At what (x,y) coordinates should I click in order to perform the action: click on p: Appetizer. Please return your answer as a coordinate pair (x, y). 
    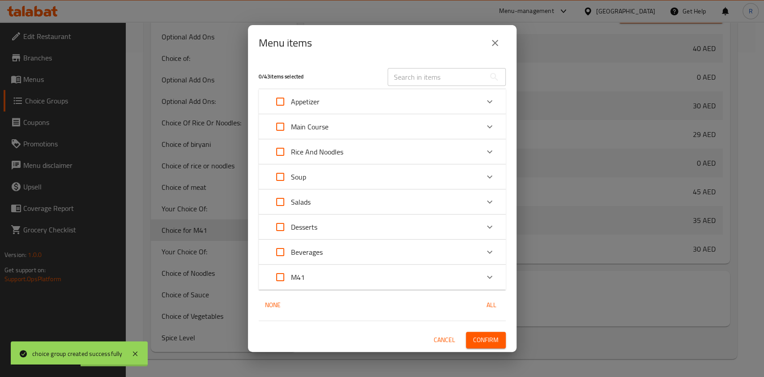
    Looking at the image, I should click on (305, 102).